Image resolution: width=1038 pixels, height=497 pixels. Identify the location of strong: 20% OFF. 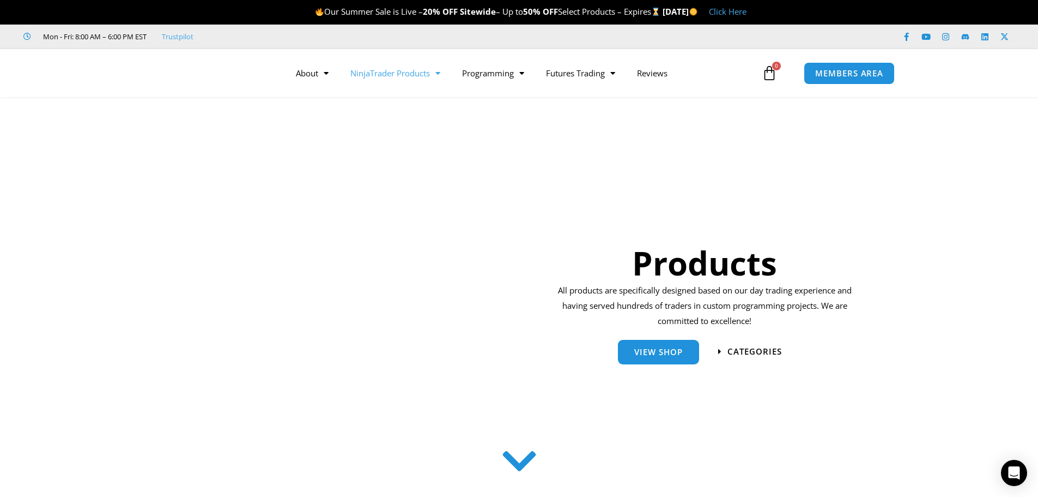
(440, 11).